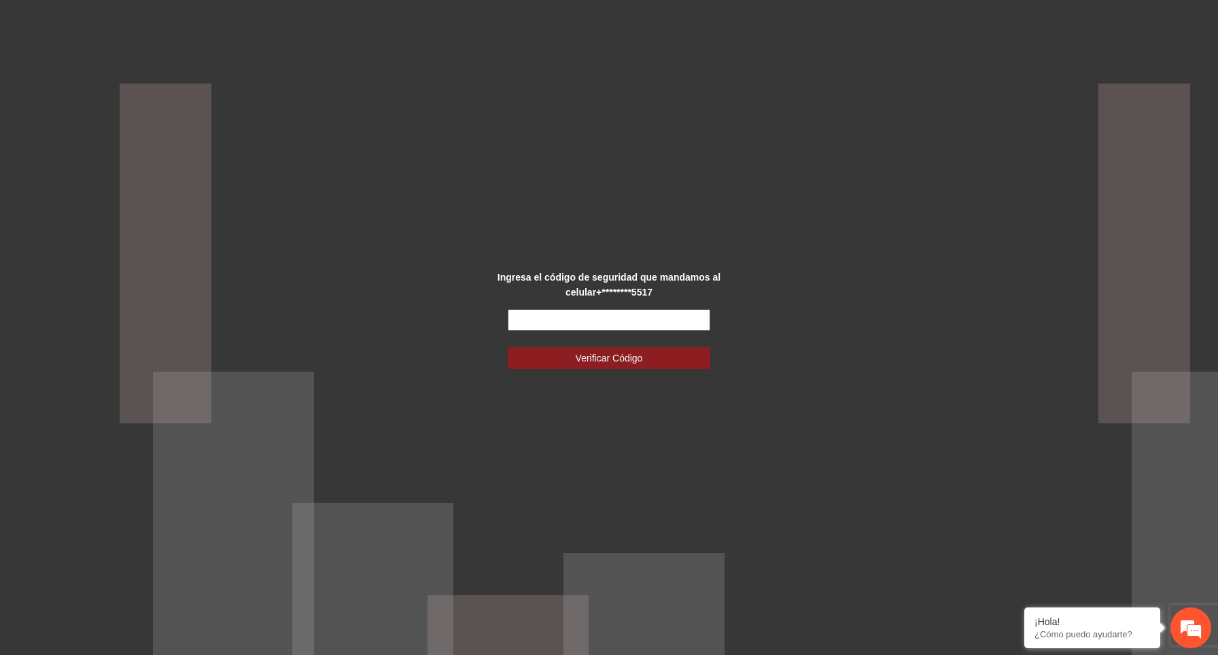  What do you see at coordinates (133, 250) in the screenshot?
I see `span: Estamos en línea.` at bounding box center [133, 250].